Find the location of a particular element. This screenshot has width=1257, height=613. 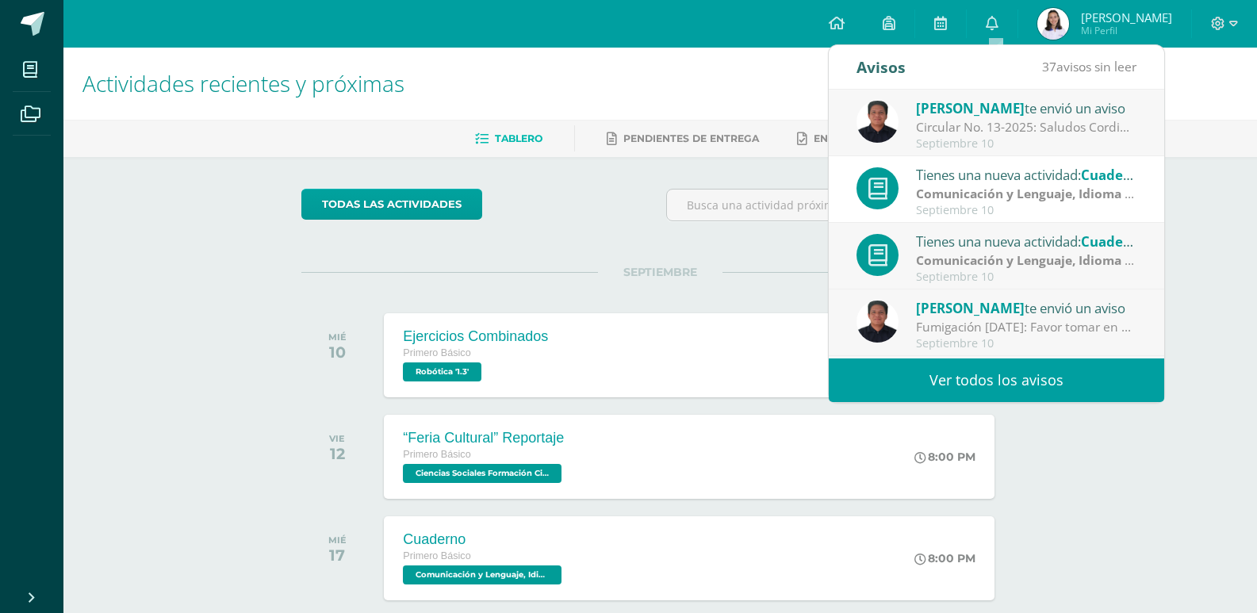

div: “Feria Cultural” Reportaje is located at coordinates (484, 438).